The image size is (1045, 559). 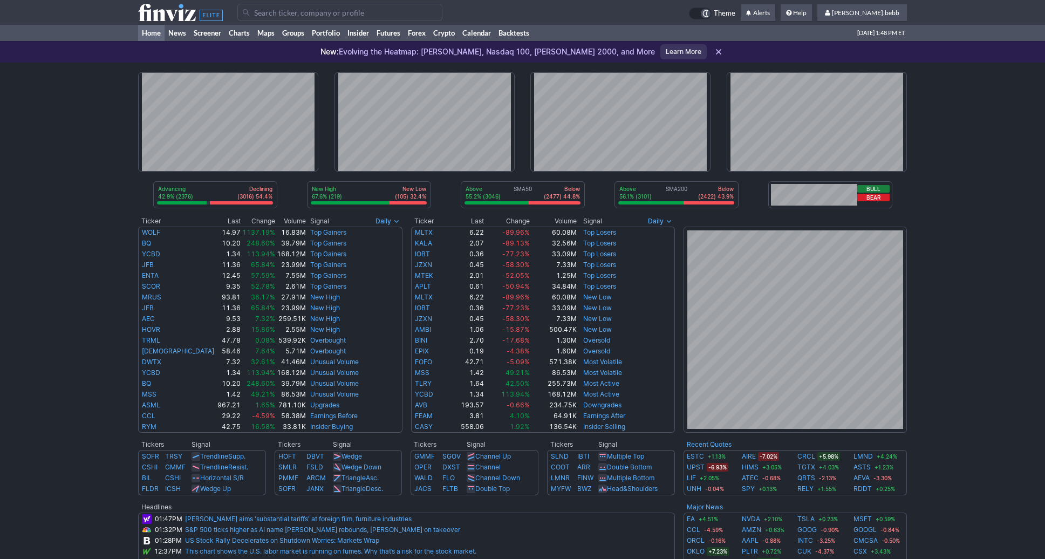 What do you see at coordinates (255, 196) in the screenshot?
I see `p: (3016) 54.4%` at bounding box center [255, 196].